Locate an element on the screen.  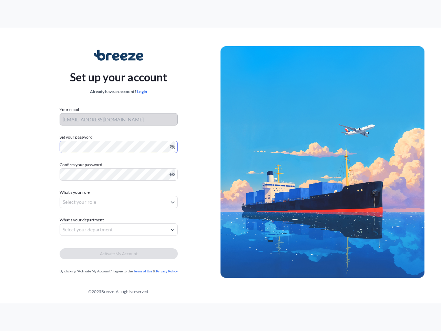
button: Activate My Account is located at coordinates (119, 254).